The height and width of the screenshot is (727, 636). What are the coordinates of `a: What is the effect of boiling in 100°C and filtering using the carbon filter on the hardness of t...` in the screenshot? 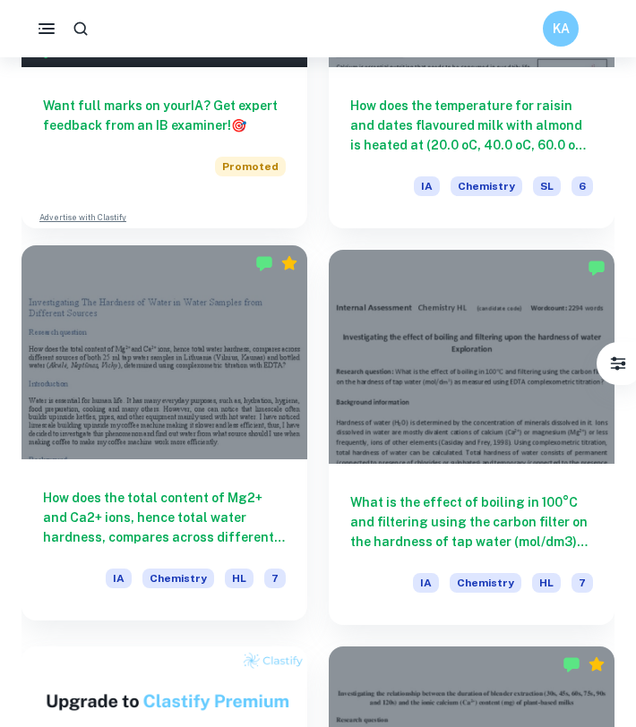 It's located at (471, 437).